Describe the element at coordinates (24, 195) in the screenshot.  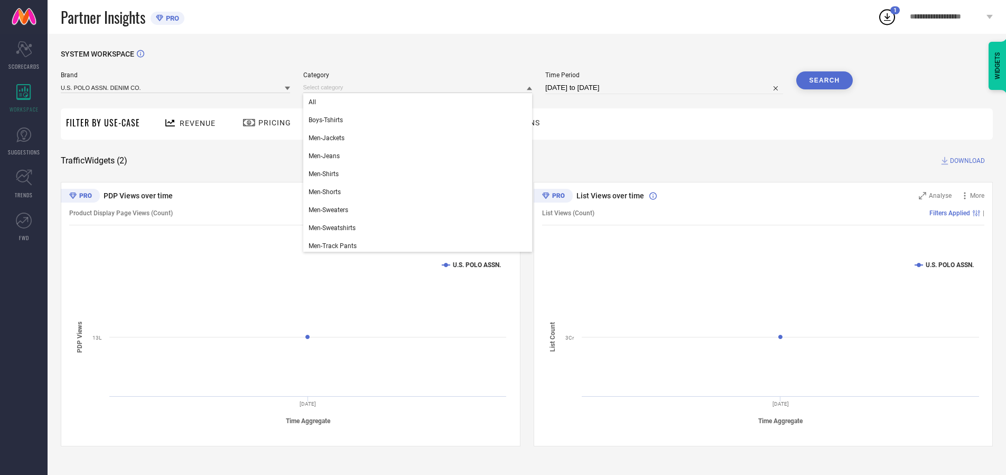
I see `span: TRENDS` at that location.